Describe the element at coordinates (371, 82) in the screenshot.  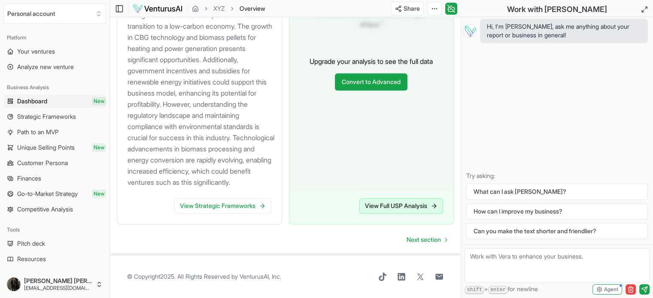
I see `a: Convert to Advanced` at that location.